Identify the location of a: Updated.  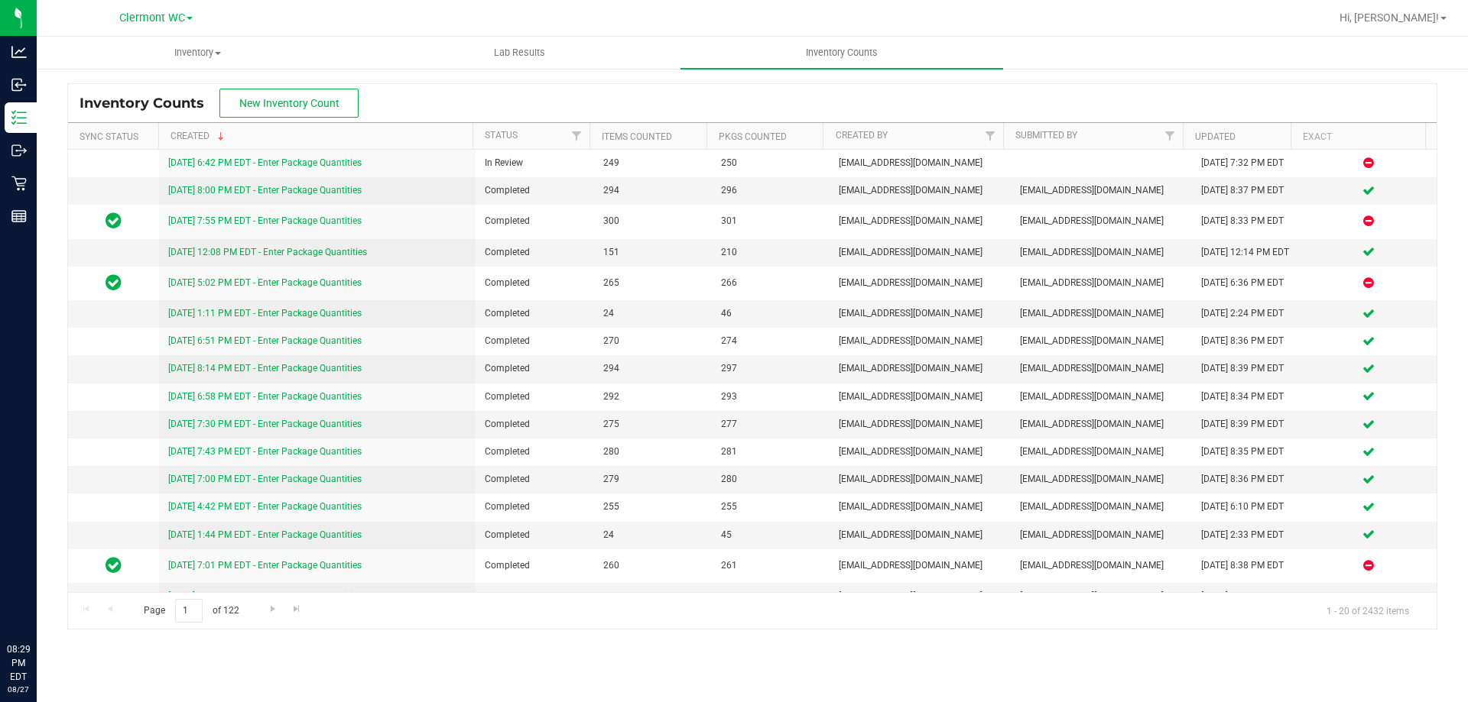
(1215, 137).